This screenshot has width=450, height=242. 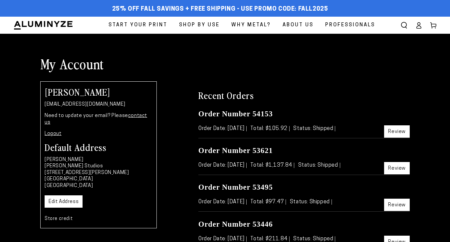 What do you see at coordinates (404, 25) in the screenshot?
I see `summary: Search our site` at bounding box center [404, 25].